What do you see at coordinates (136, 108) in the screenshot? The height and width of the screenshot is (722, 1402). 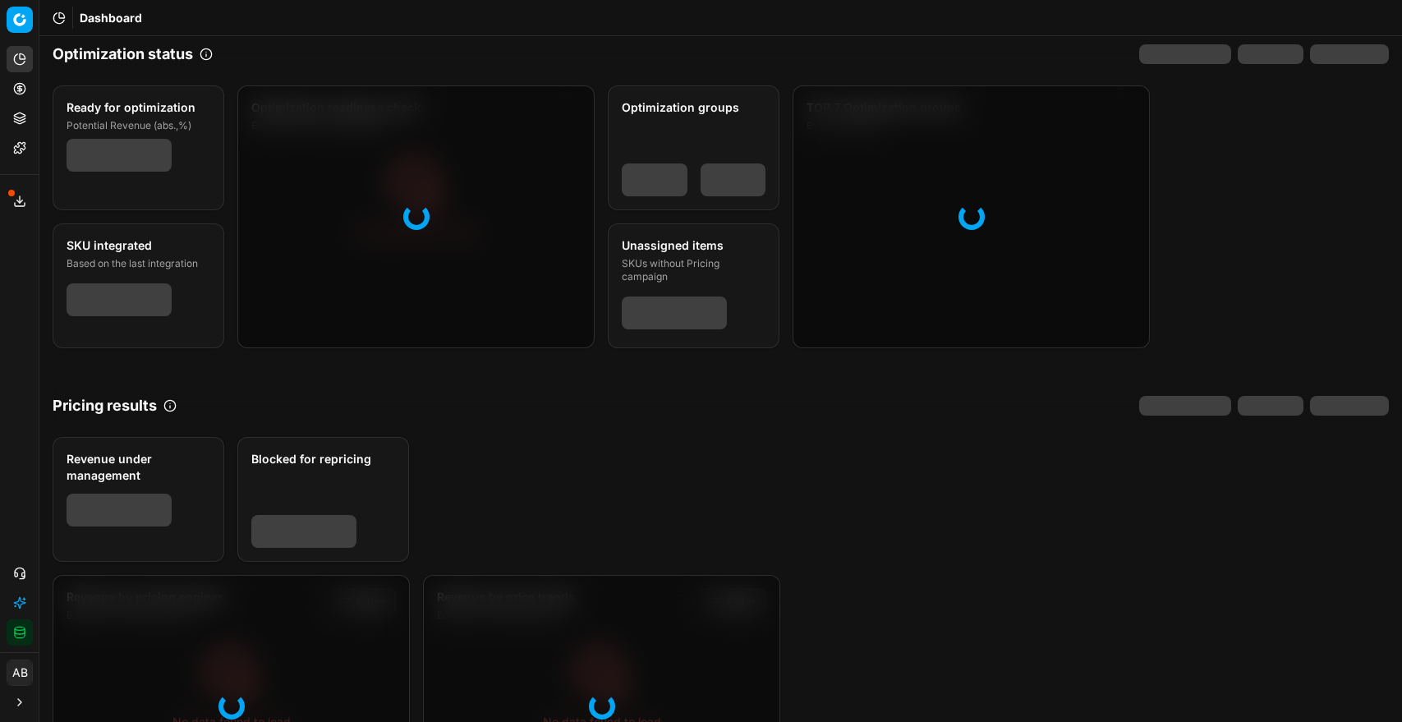 I see `div: Ready for optimization` at bounding box center [136, 108].